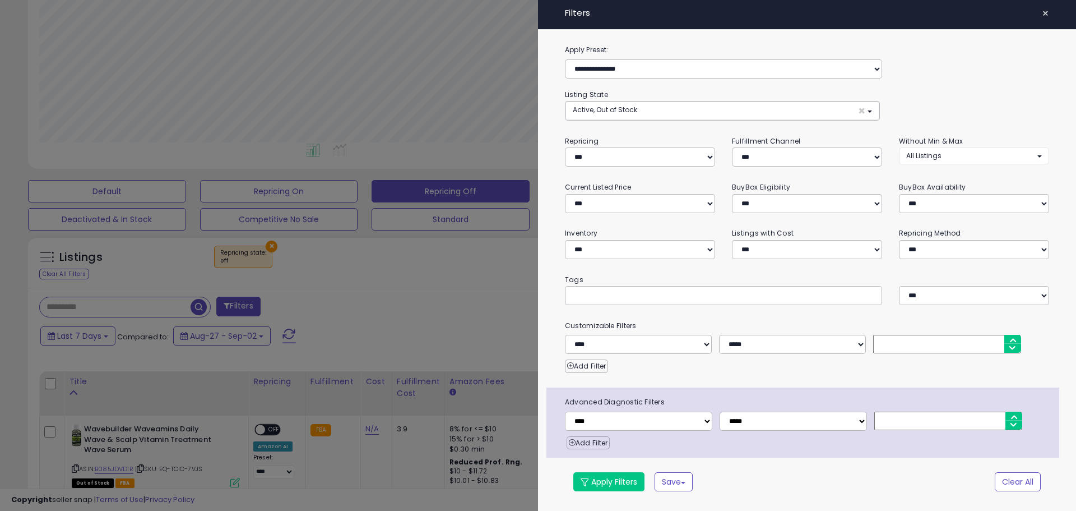 This screenshot has height=511, width=1076. What do you see at coordinates (808, 402) in the screenshot?
I see `span: Advanced Diagnostic Filters` at bounding box center [808, 402].